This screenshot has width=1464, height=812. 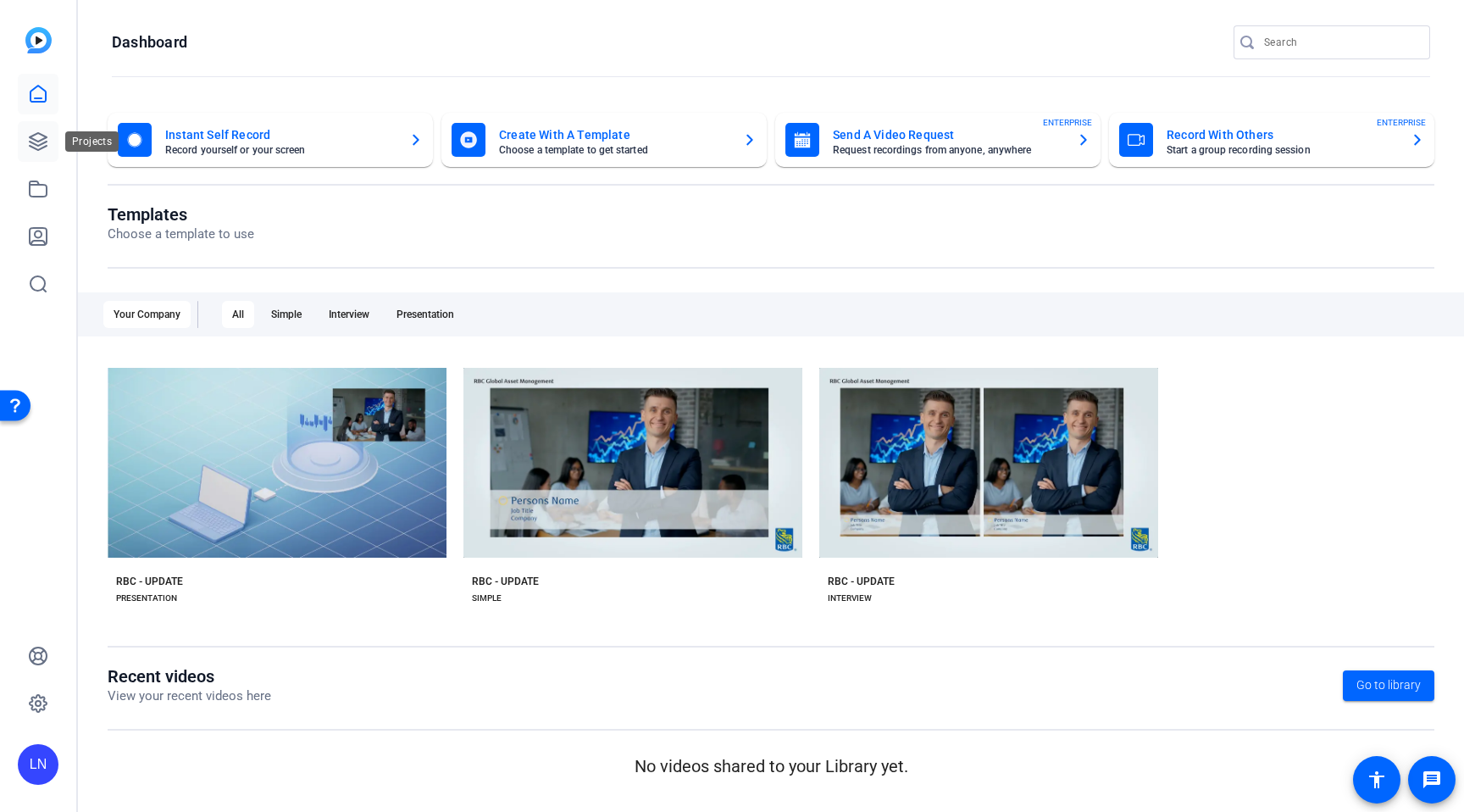 I want to click on mat-card-subtitle: Start a group recording session, so click(x=1282, y=150).